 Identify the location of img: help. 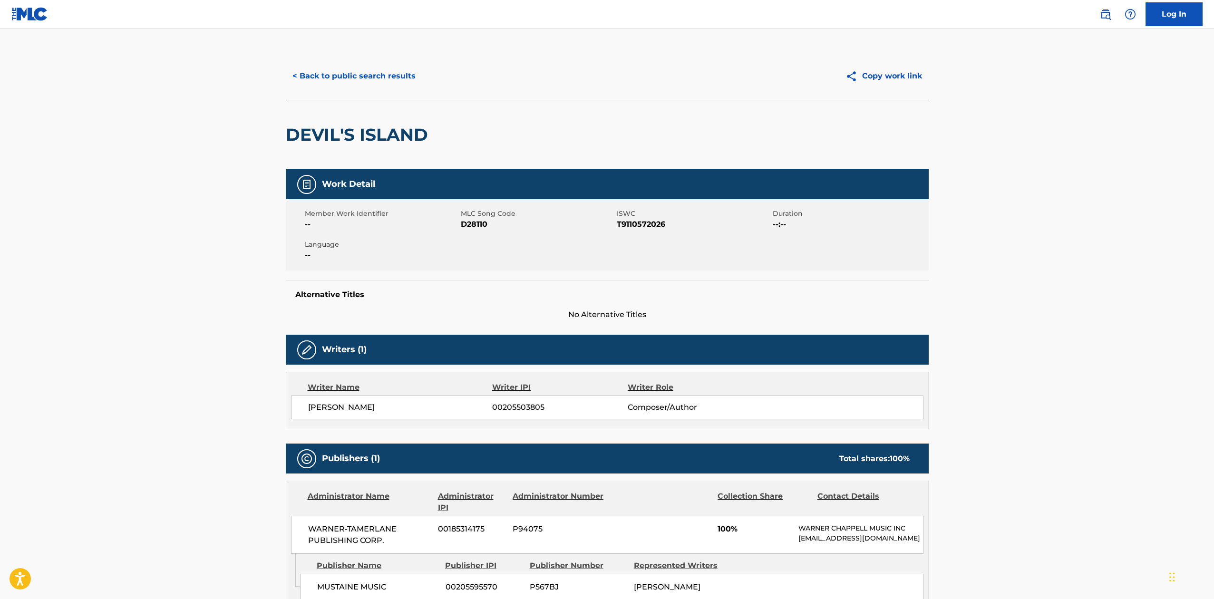
(1130, 14).